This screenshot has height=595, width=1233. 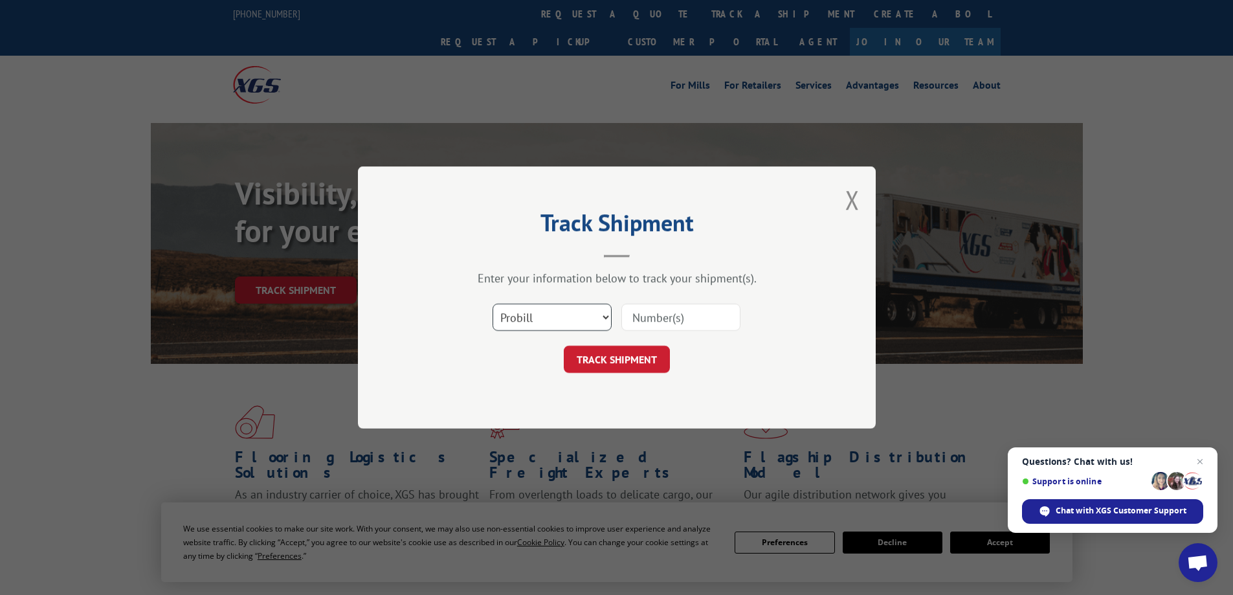 I want to click on span: Questions? Chat with us!, so click(x=1112, y=461).